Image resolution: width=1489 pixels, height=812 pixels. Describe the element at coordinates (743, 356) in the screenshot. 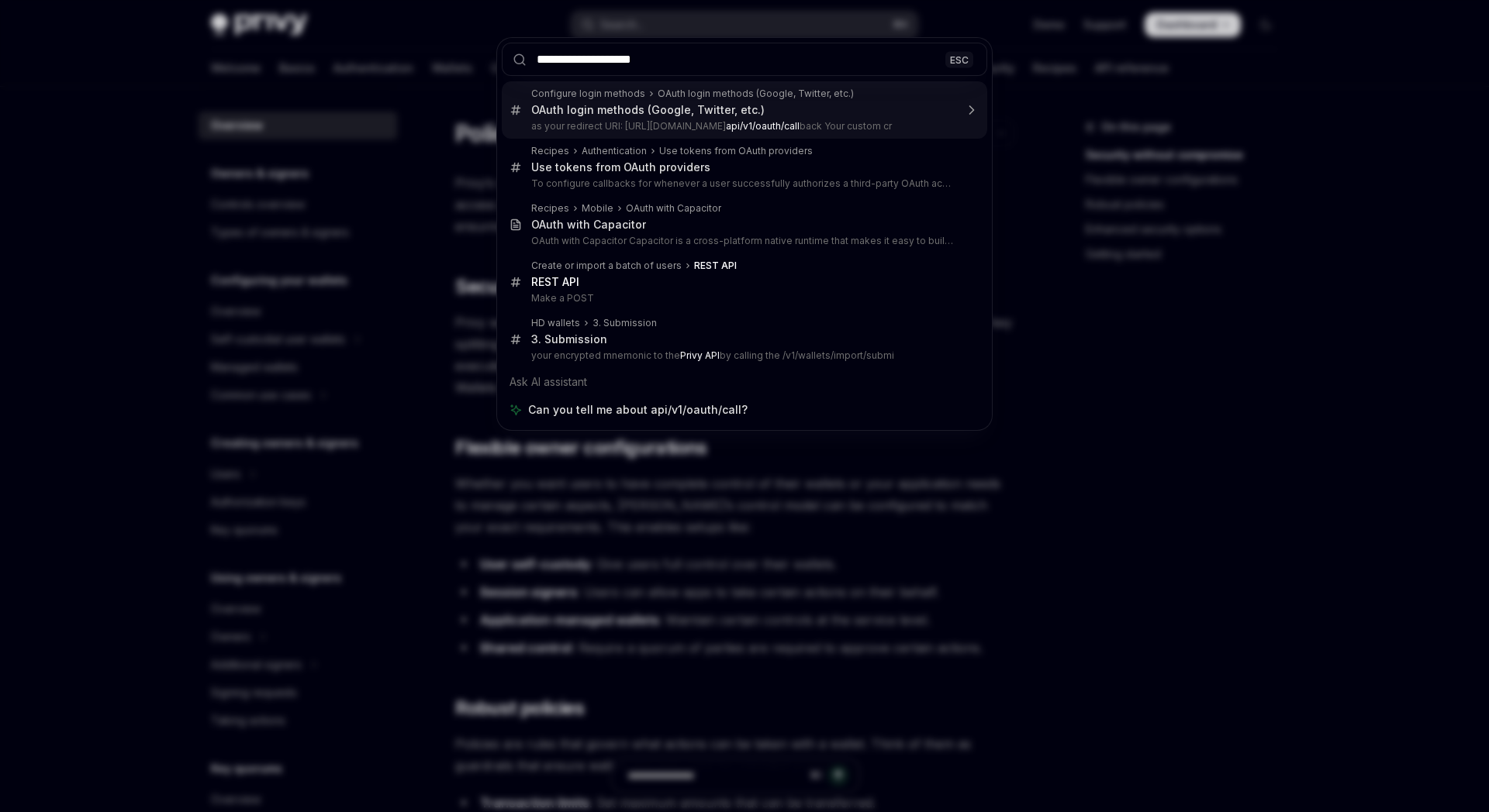

I see `p: your encrypted mnemonic to the by calling the /v1/wallets/import/submi` at that location.